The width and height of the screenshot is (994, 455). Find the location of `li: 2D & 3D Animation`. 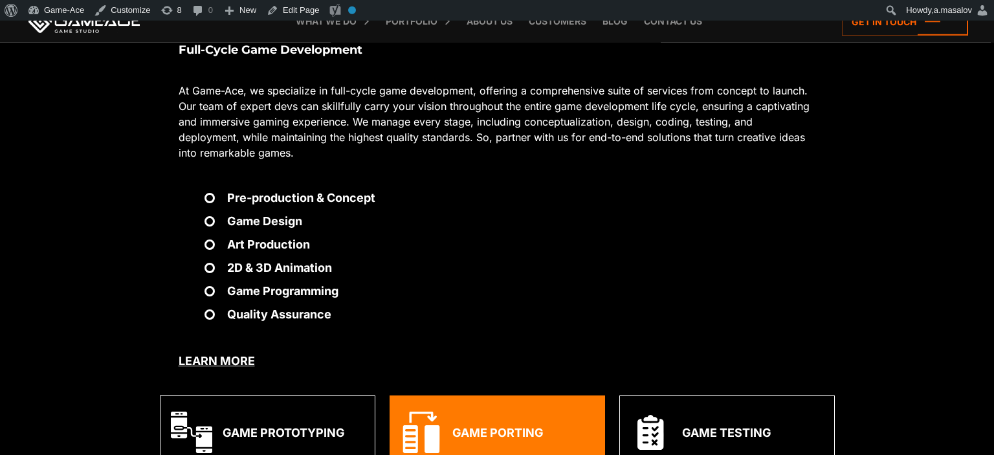

li: 2D & 3D Animation is located at coordinates (510, 268).